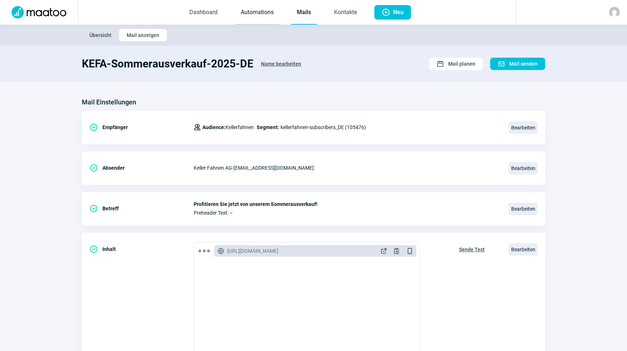  I want to click on span: Segment:, so click(268, 127).